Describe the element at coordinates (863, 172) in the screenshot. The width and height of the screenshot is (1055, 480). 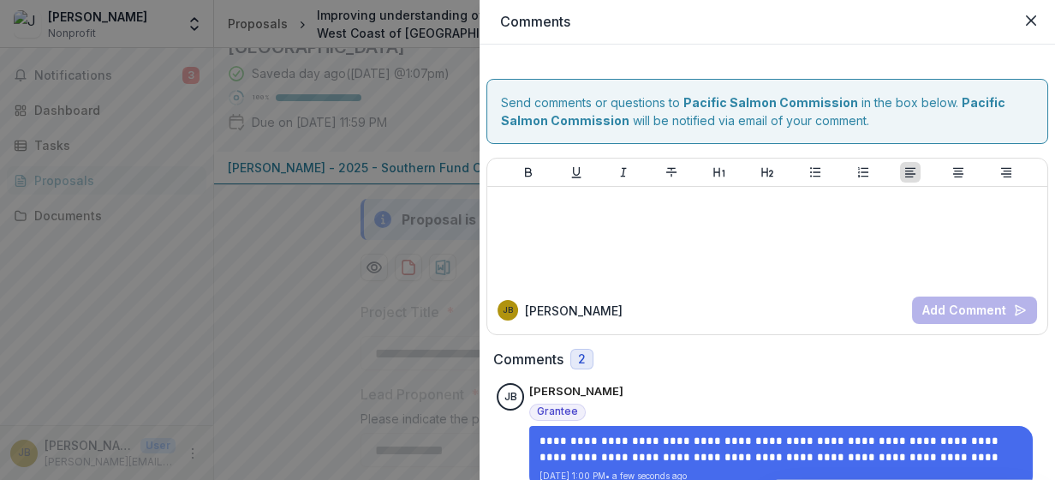
I see `button: Ordered List` at that location.